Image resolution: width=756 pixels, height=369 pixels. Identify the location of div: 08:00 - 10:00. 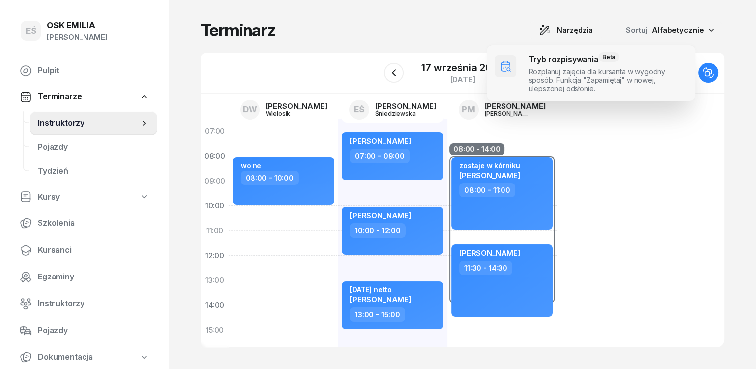
(270, 178).